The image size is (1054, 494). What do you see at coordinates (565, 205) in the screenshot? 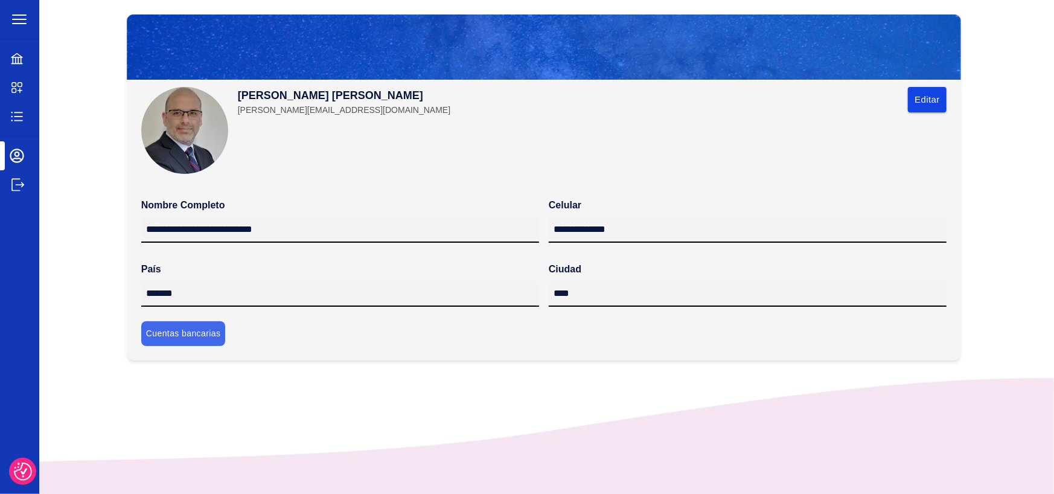
I see `label: Celular` at bounding box center [565, 205].